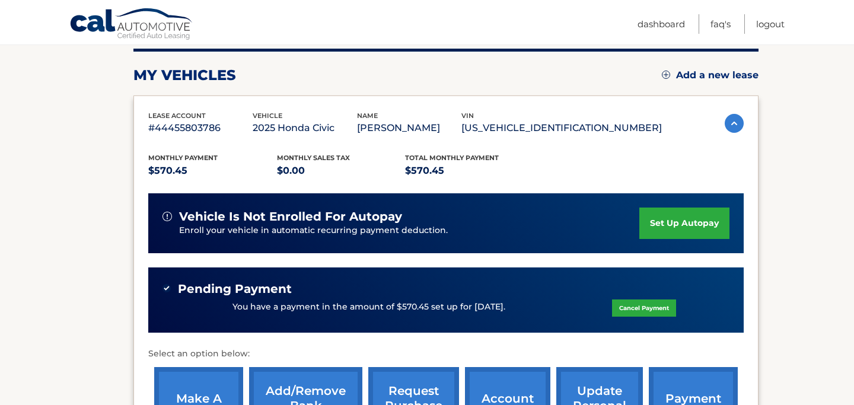  I want to click on span: Pending Payment, so click(235, 289).